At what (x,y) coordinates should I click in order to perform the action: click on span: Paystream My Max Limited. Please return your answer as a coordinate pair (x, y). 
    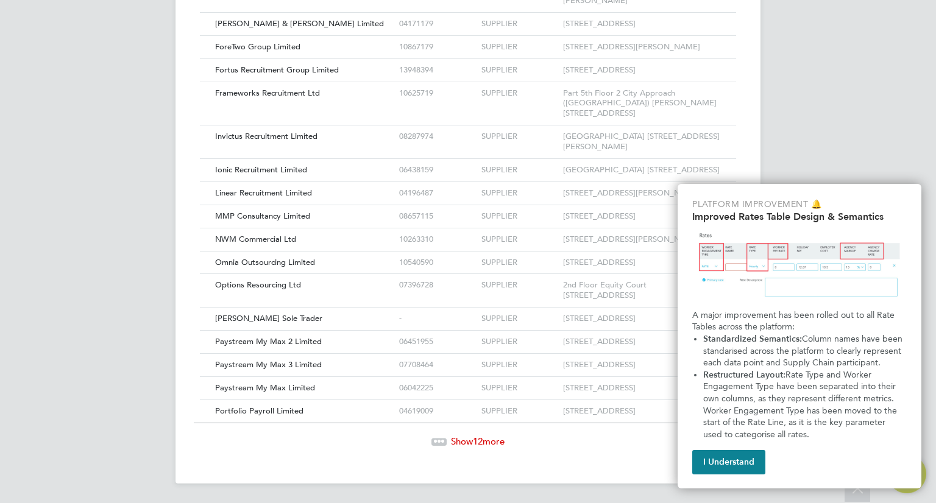
    Looking at the image, I should click on (265, 388).